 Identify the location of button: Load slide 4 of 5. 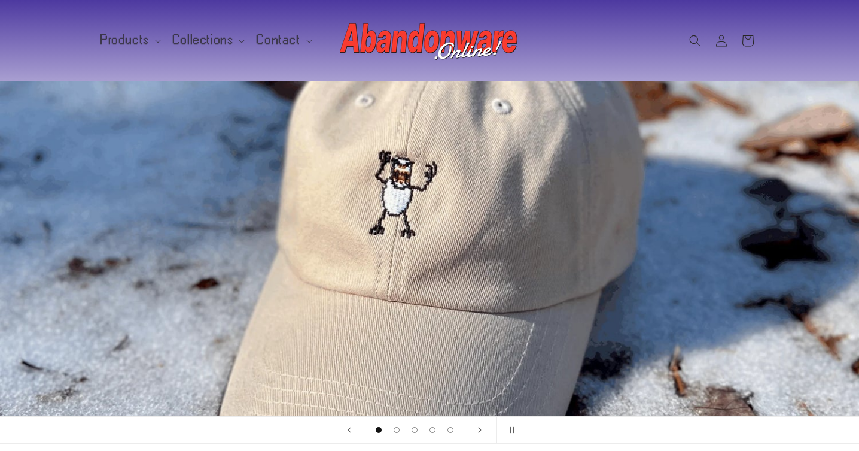
(433, 430).